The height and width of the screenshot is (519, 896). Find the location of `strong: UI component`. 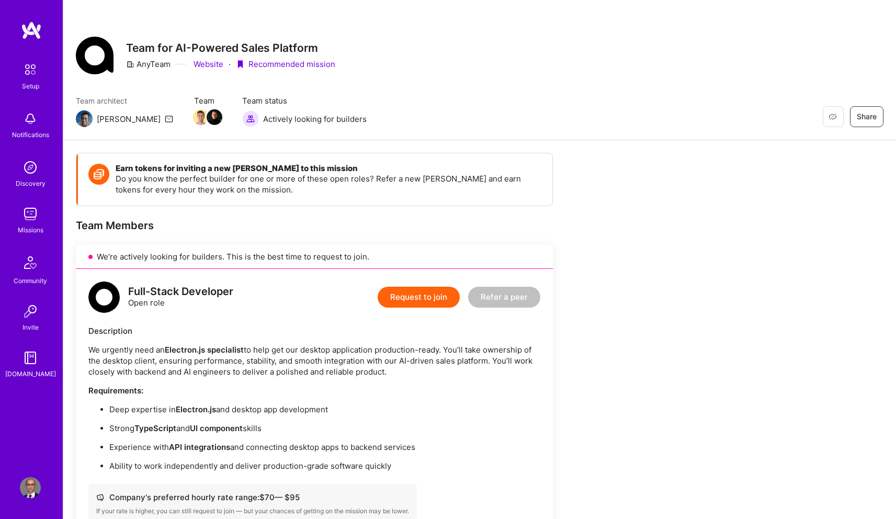

strong: UI component is located at coordinates (216, 428).